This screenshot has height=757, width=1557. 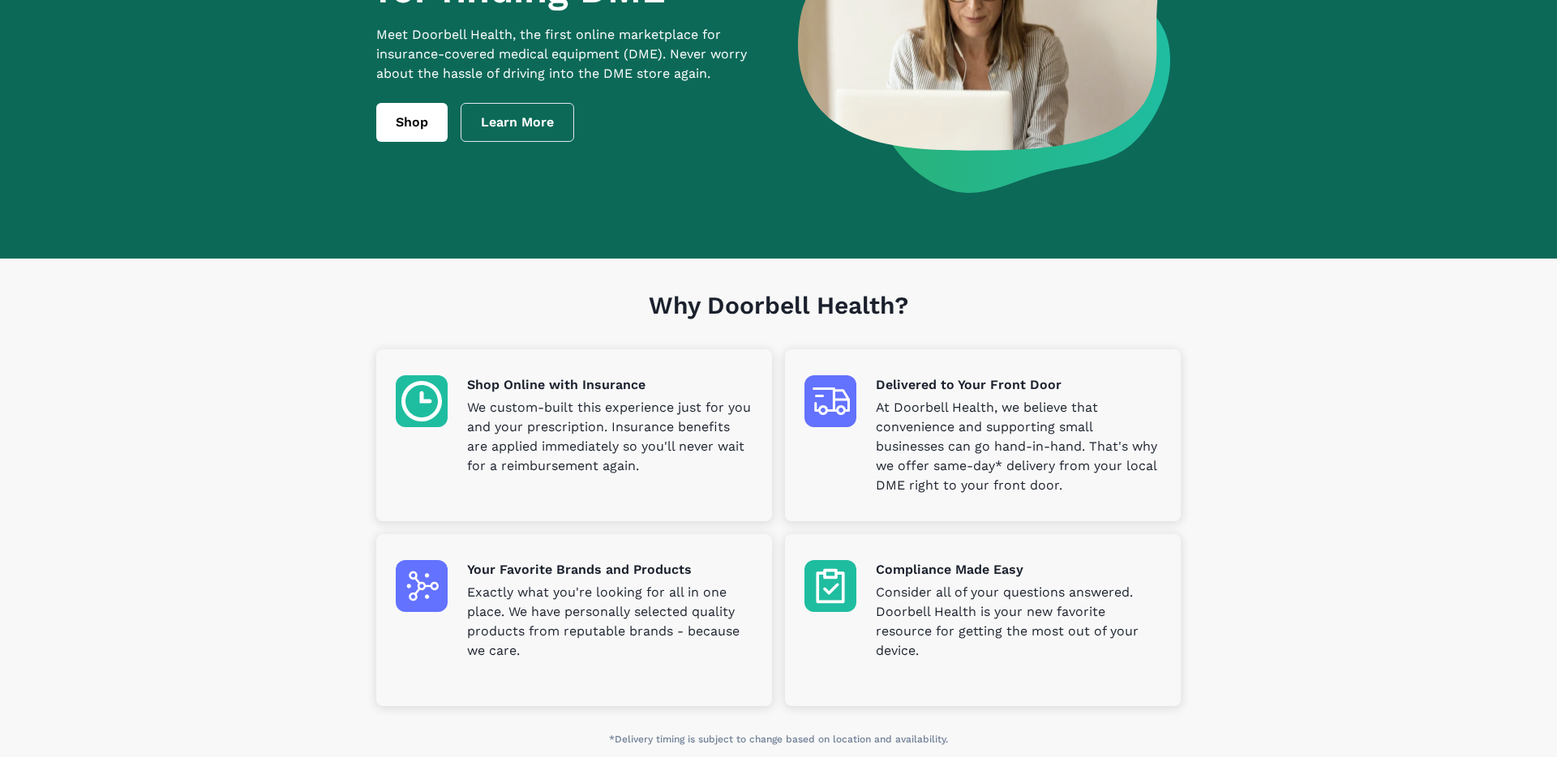 I want to click on img: Shop Online with Insurance icon, so click(x=422, y=401).